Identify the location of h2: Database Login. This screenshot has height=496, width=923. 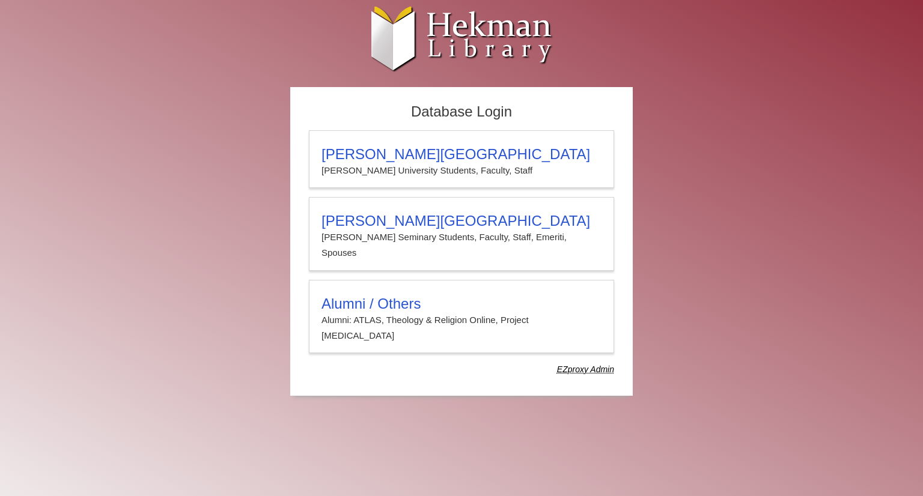
(462, 112).